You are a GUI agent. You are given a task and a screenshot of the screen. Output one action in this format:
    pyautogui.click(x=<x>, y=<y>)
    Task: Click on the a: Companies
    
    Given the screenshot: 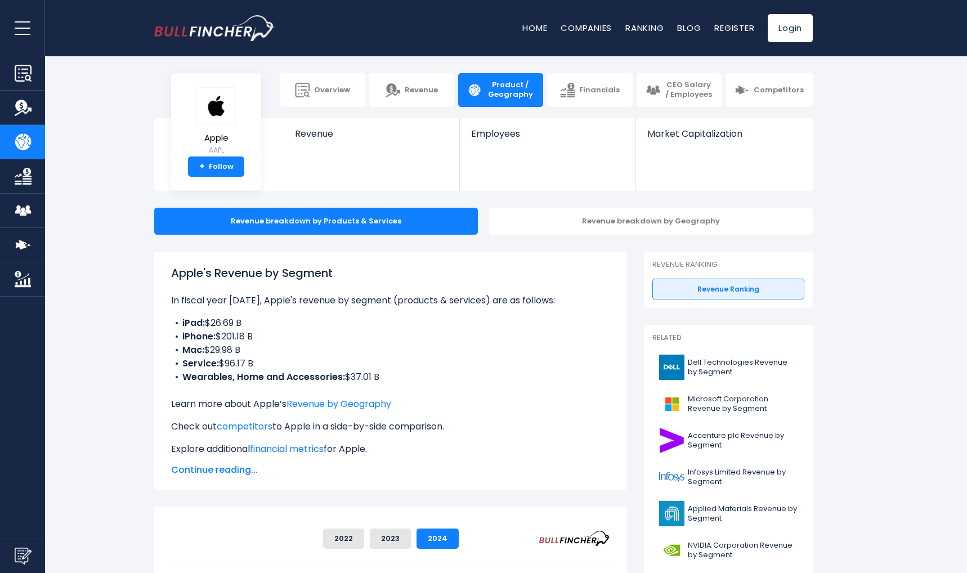 What is the action you would take?
    pyautogui.click(x=586, y=28)
    